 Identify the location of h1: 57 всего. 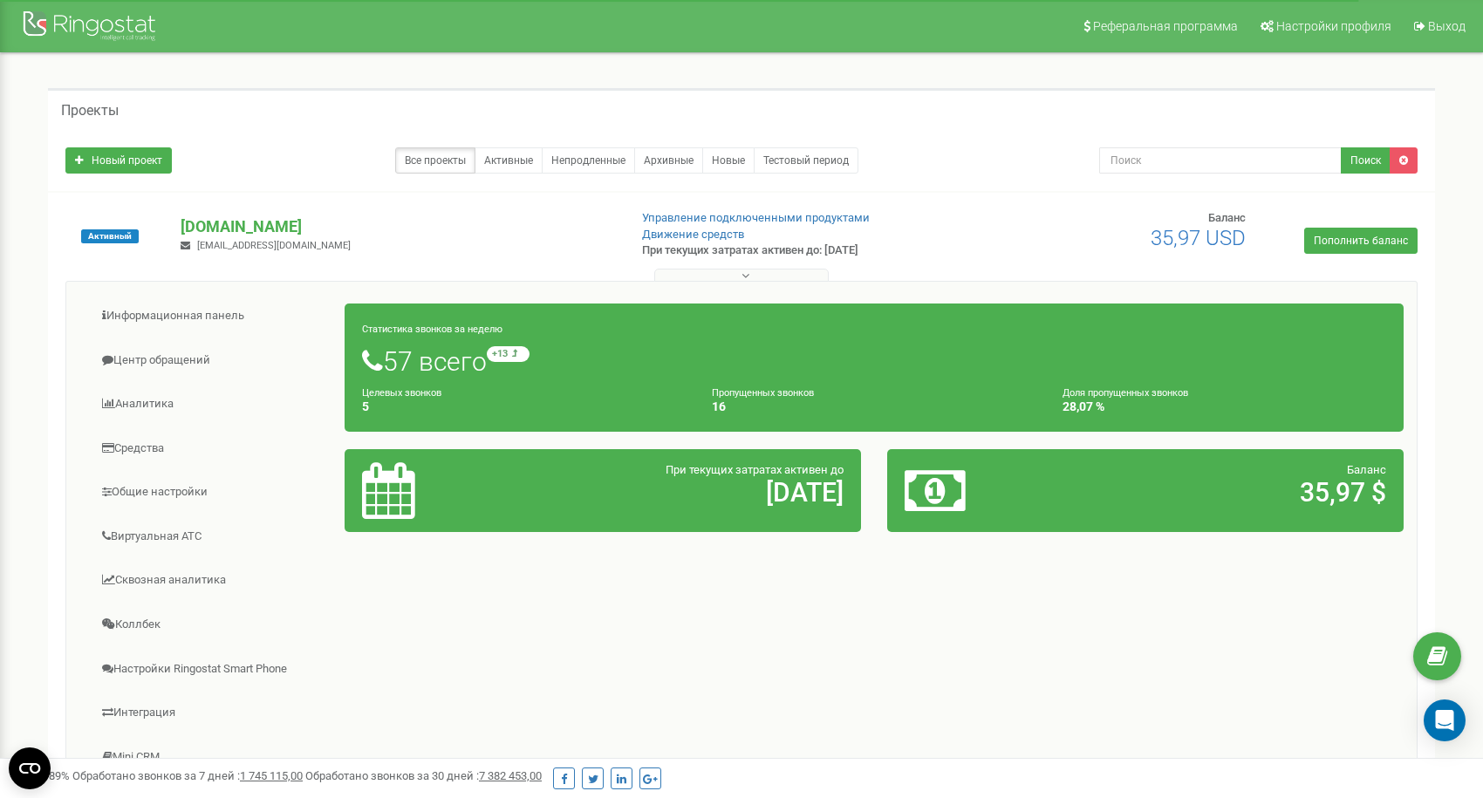
(874, 361).